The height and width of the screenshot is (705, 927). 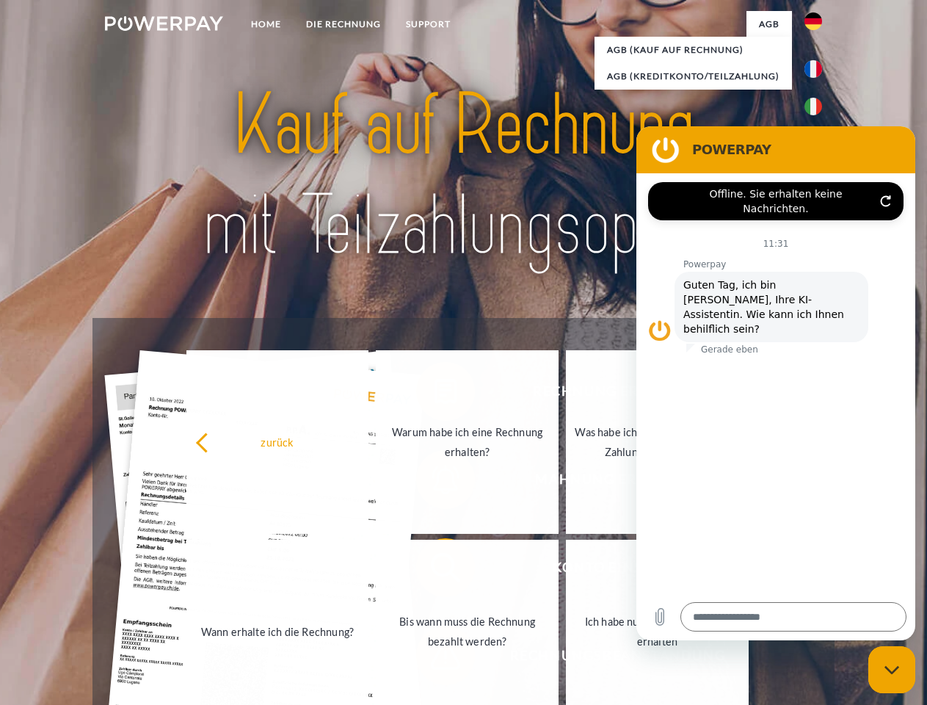 What do you see at coordinates (814, 21) in the screenshot?
I see `img: de` at bounding box center [814, 21].